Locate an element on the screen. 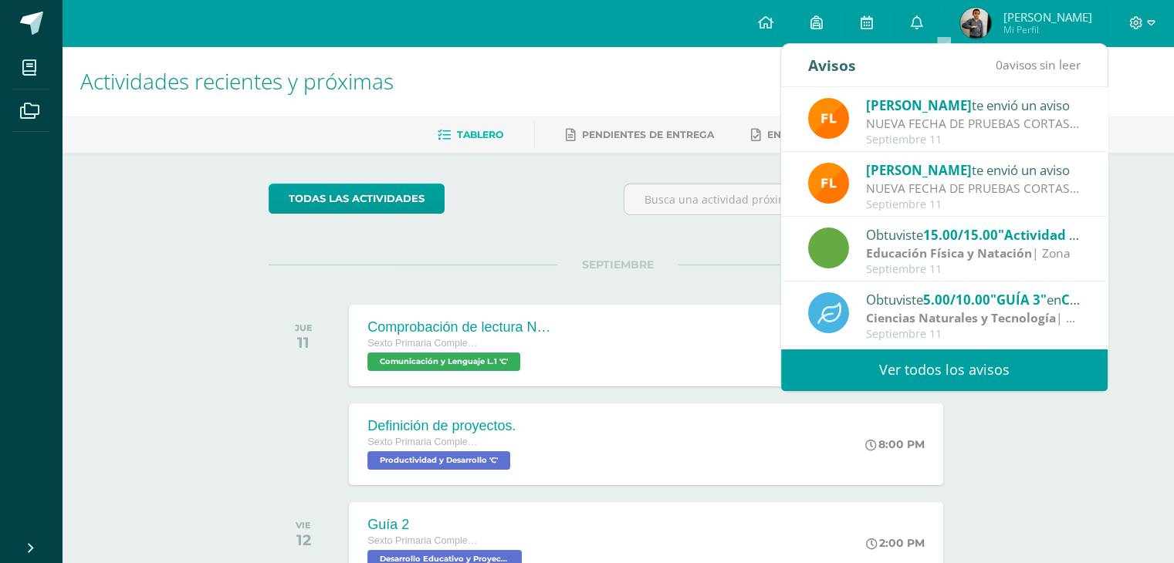  div: JUE is located at coordinates (303, 328).